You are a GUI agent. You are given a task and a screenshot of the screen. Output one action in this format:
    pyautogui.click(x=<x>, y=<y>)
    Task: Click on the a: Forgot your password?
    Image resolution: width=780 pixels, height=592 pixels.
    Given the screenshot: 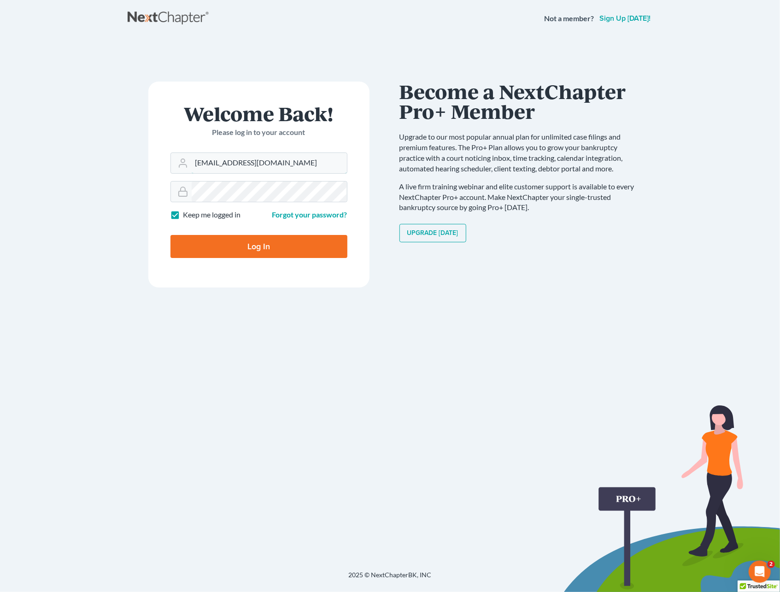 What is the action you would take?
    pyautogui.click(x=310, y=214)
    